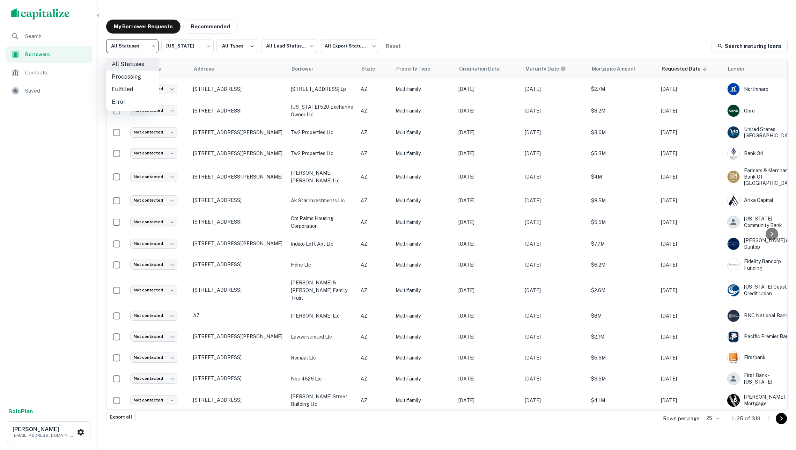  Describe the element at coordinates (779, 411) in the screenshot. I see `div: Chat Widget` at that location.